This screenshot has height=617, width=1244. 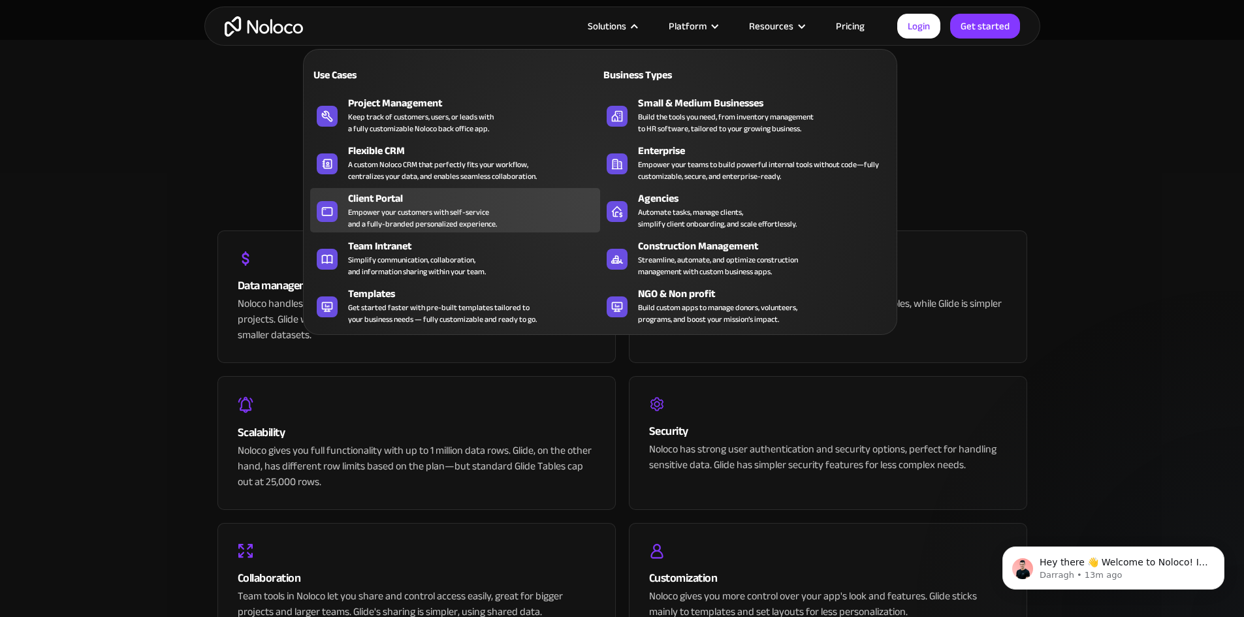 What do you see at coordinates (264, 26) in the screenshot?
I see `a: home` at bounding box center [264, 26].